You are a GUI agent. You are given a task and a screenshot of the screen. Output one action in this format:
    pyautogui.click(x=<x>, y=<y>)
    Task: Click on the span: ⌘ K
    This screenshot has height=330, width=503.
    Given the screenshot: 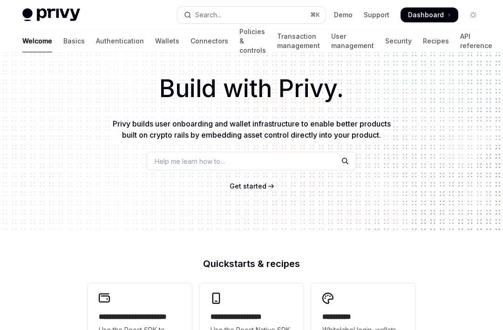 What is the action you would take?
    pyautogui.click(x=315, y=15)
    